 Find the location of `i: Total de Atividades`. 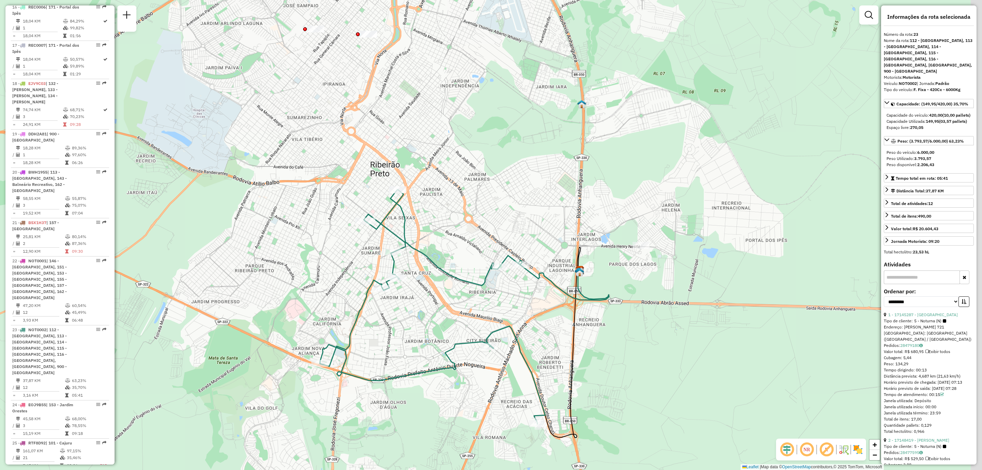

i: Total de Atividades is located at coordinates (18, 155).